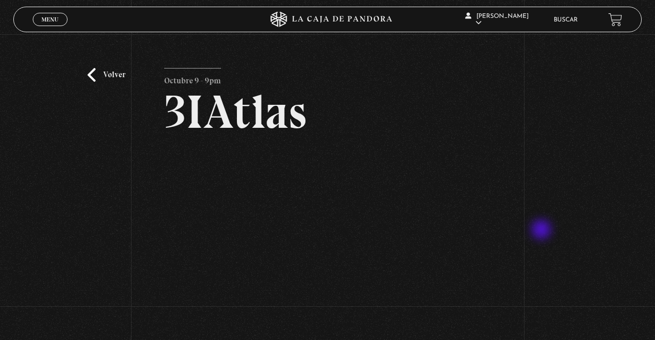 The image size is (655, 340). Describe the element at coordinates (106, 75) in the screenshot. I see `a: Volver` at that location.